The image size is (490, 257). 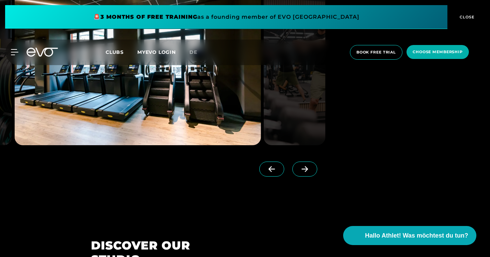 What do you see at coordinates (121, 52) in the screenshot?
I see `a: Clubs` at bounding box center [121, 52].